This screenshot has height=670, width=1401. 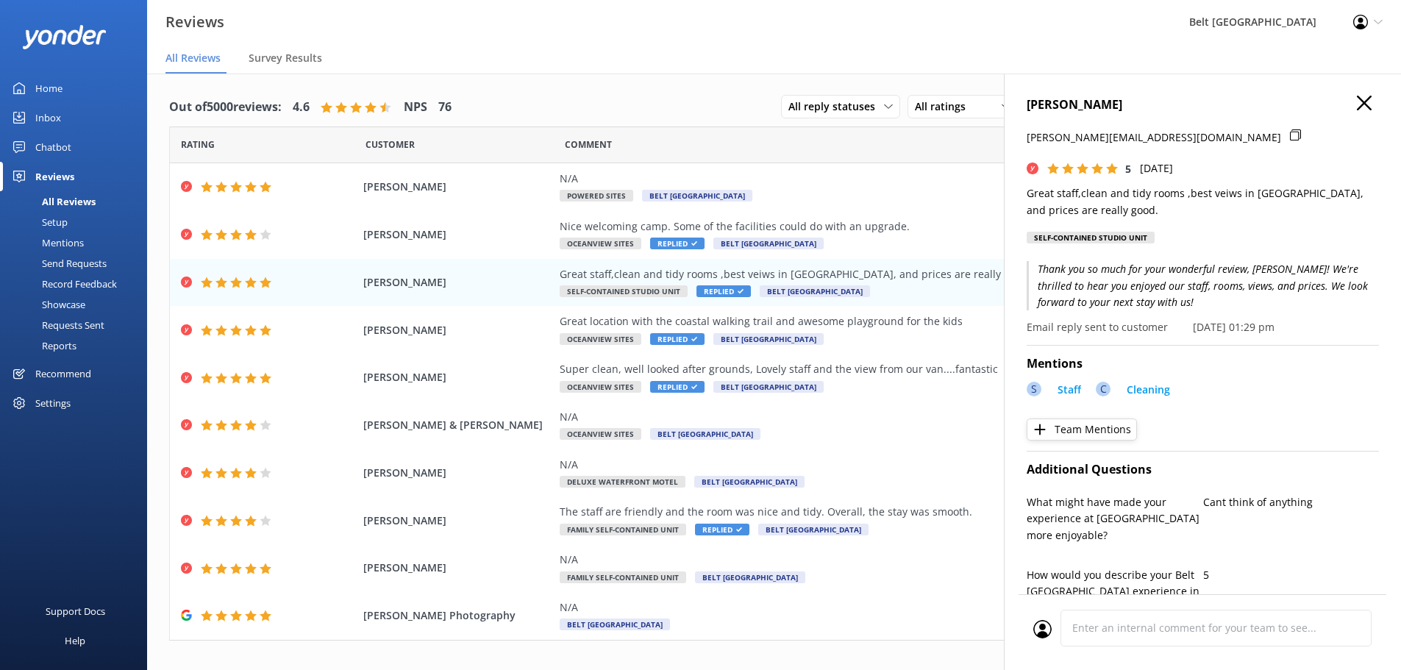 I want to click on p: Email reply sent to customer, so click(x=1097, y=327).